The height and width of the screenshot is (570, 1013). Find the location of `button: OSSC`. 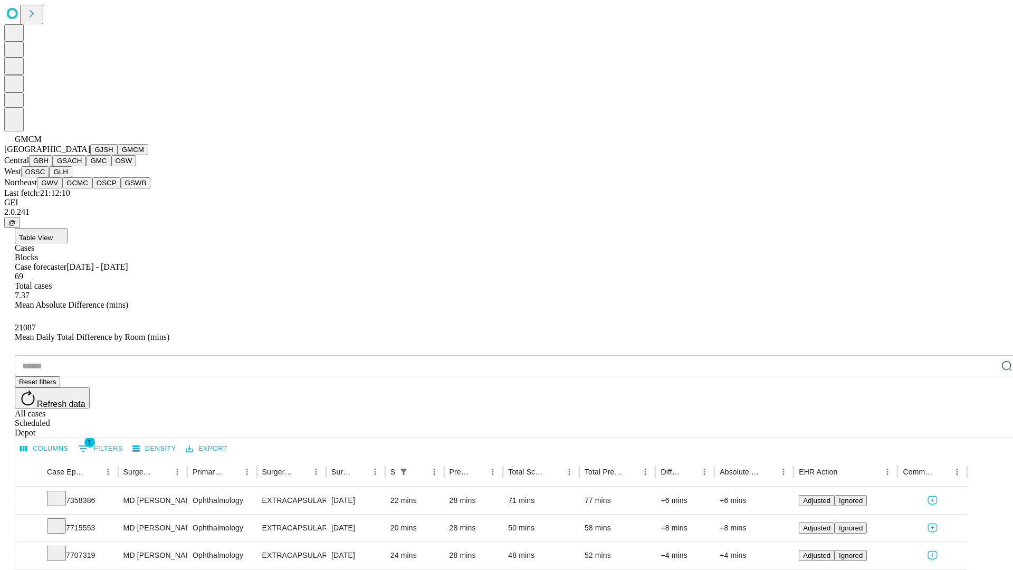

button: OSSC is located at coordinates (35, 172).